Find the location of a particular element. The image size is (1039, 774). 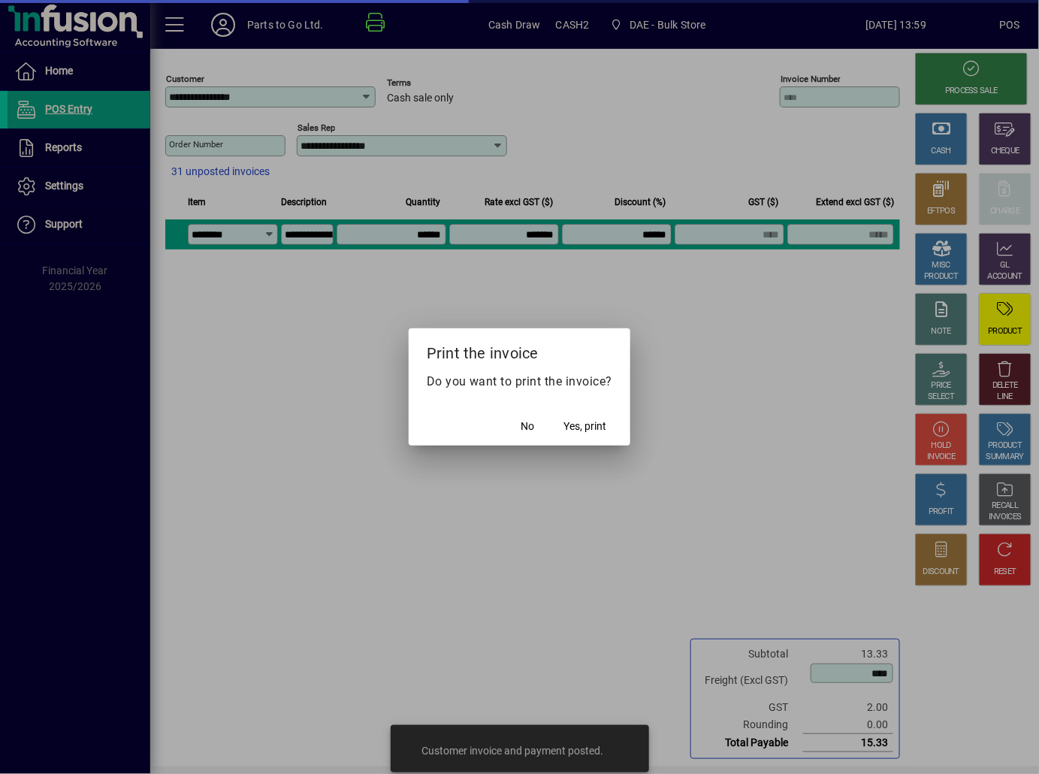

button: No is located at coordinates (527, 426).